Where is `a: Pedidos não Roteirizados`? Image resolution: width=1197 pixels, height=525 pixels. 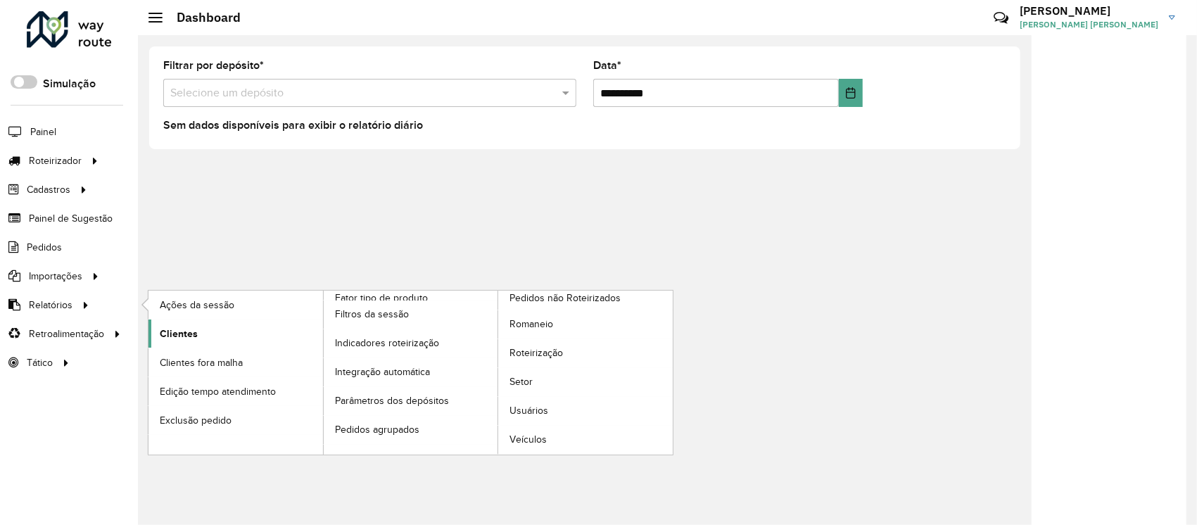
a: Pedidos não Roteirizados is located at coordinates (498, 372).